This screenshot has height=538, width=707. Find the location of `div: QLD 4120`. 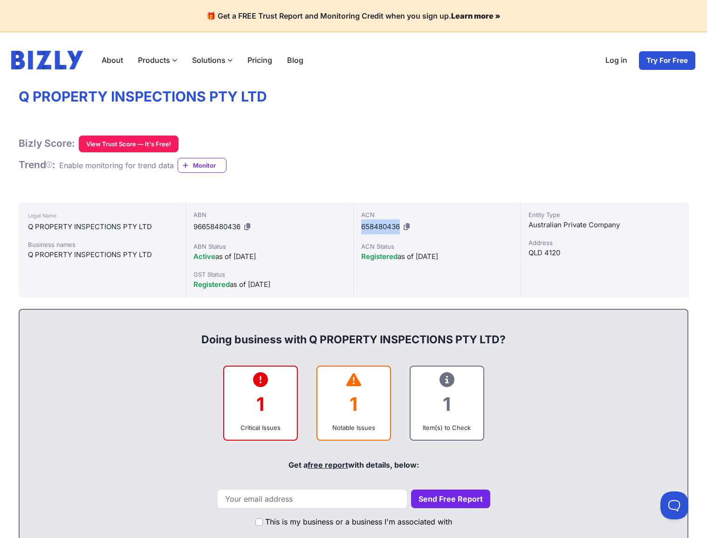

div: QLD 4120 is located at coordinates (605, 253).